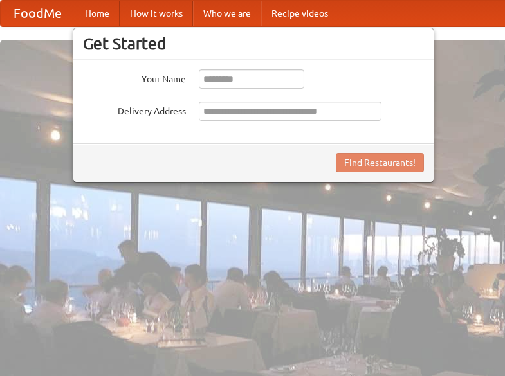 The height and width of the screenshot is (376, 505). Describe the element at coordinates (156, 14) in the screenshot. I see `a: How it works` at that location.